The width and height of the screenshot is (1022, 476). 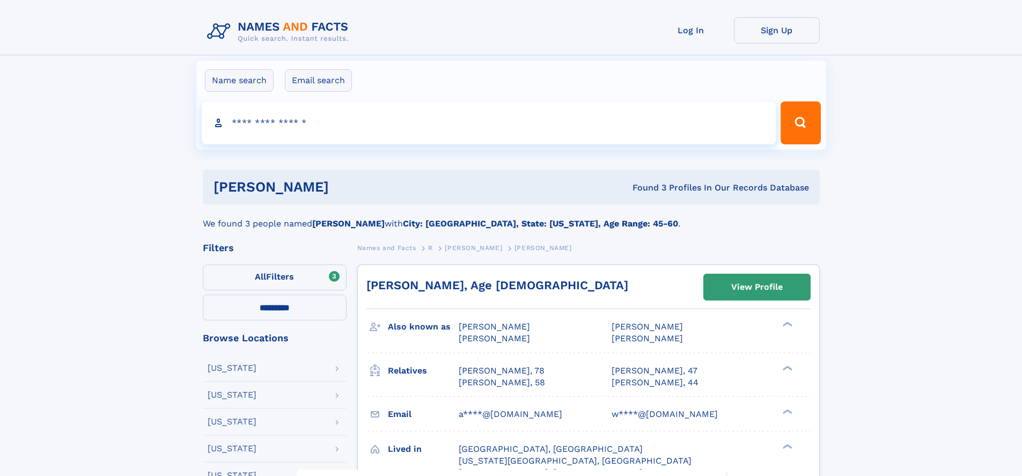 I want to click on a: R, so click(x=430, y=247).